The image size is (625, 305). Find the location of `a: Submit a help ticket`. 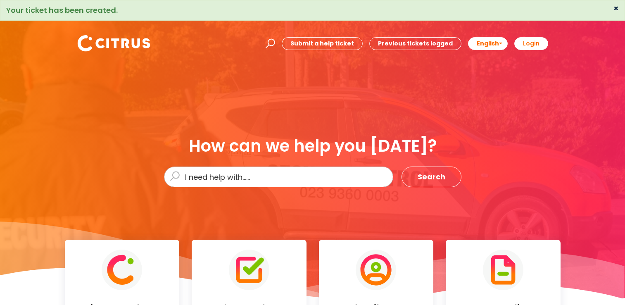

a: Submit a help ticket is located at coordinates (322, 43).